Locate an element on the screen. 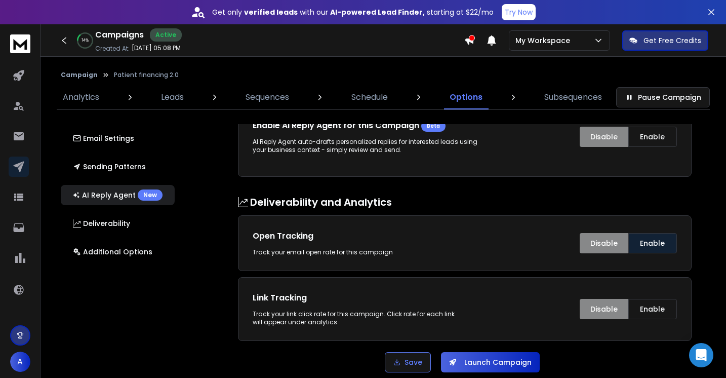  h1: Open Tracking is located at coordinates (354, 236).